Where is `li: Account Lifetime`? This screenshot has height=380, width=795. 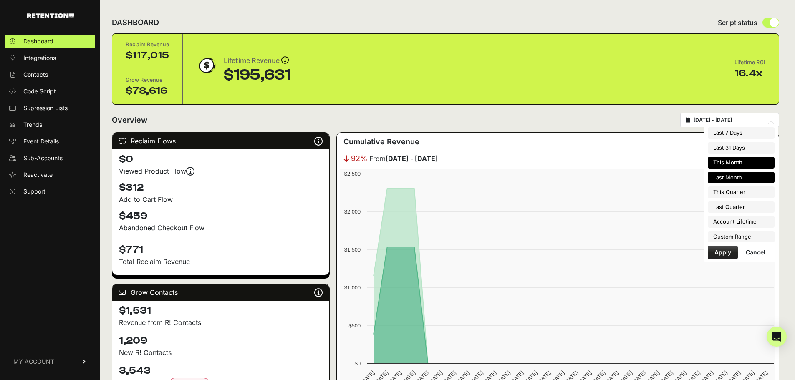 li: Account Lifetime is located at coordinates (741, 222).